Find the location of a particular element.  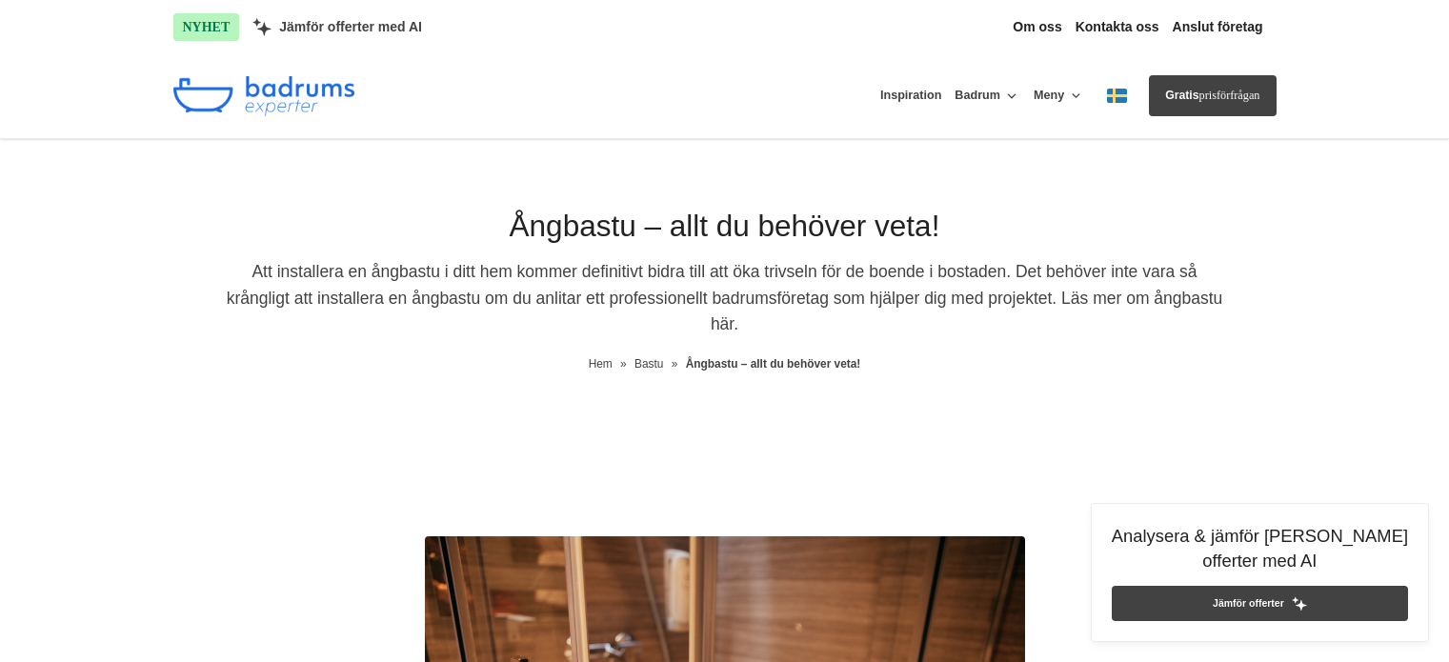

span: Jämför offerter is located at coordinates (1248, 603).